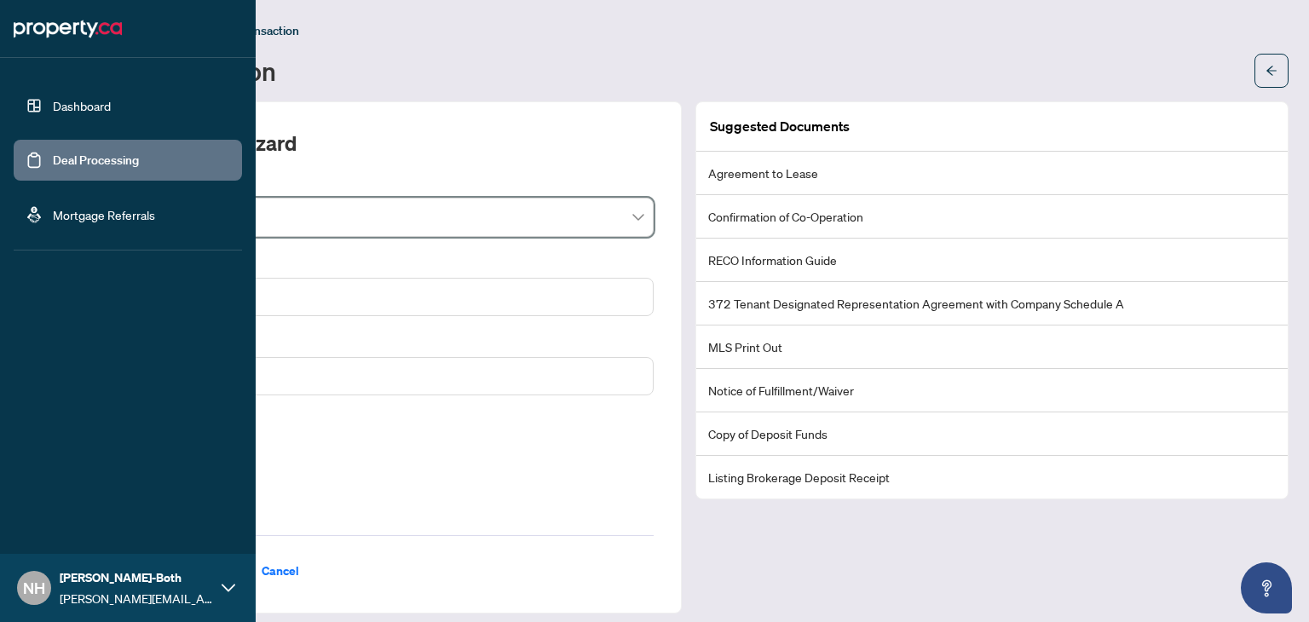  Describe the element at coordinates (385, 346) in the screenshot. I see `label: Property Address` at that location.